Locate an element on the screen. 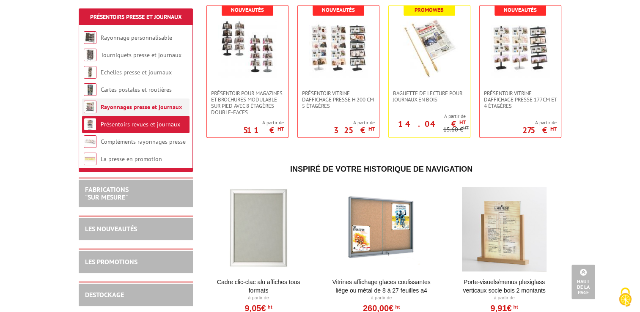  a: FABRICATIONS"Sur Mesure" is located at coordinates (107, 193).